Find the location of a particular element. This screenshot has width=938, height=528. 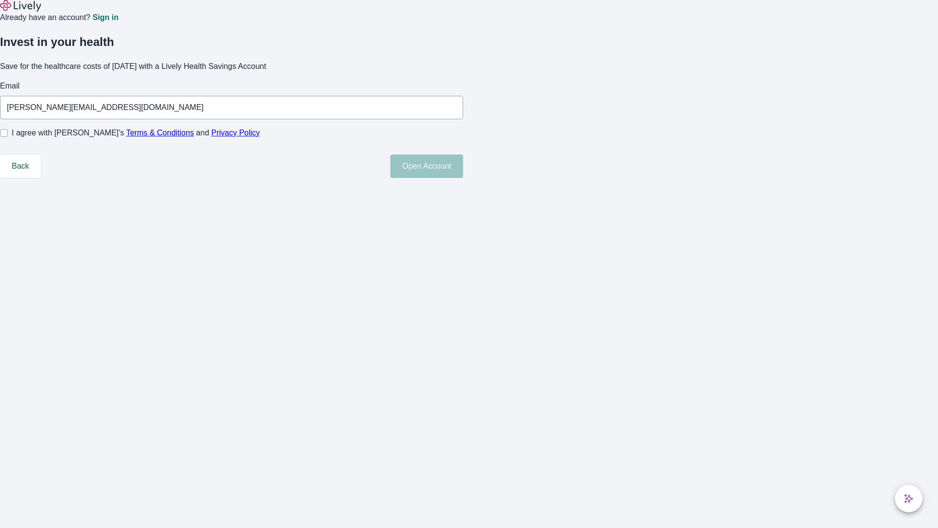

a: Privacy Policy is located at coordinates (236, 132).